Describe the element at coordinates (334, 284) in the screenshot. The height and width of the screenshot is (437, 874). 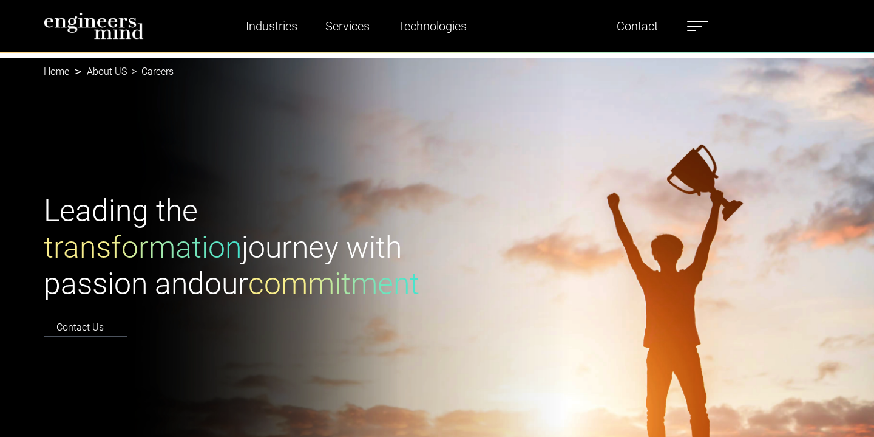
I see `span: commitment` at that location.